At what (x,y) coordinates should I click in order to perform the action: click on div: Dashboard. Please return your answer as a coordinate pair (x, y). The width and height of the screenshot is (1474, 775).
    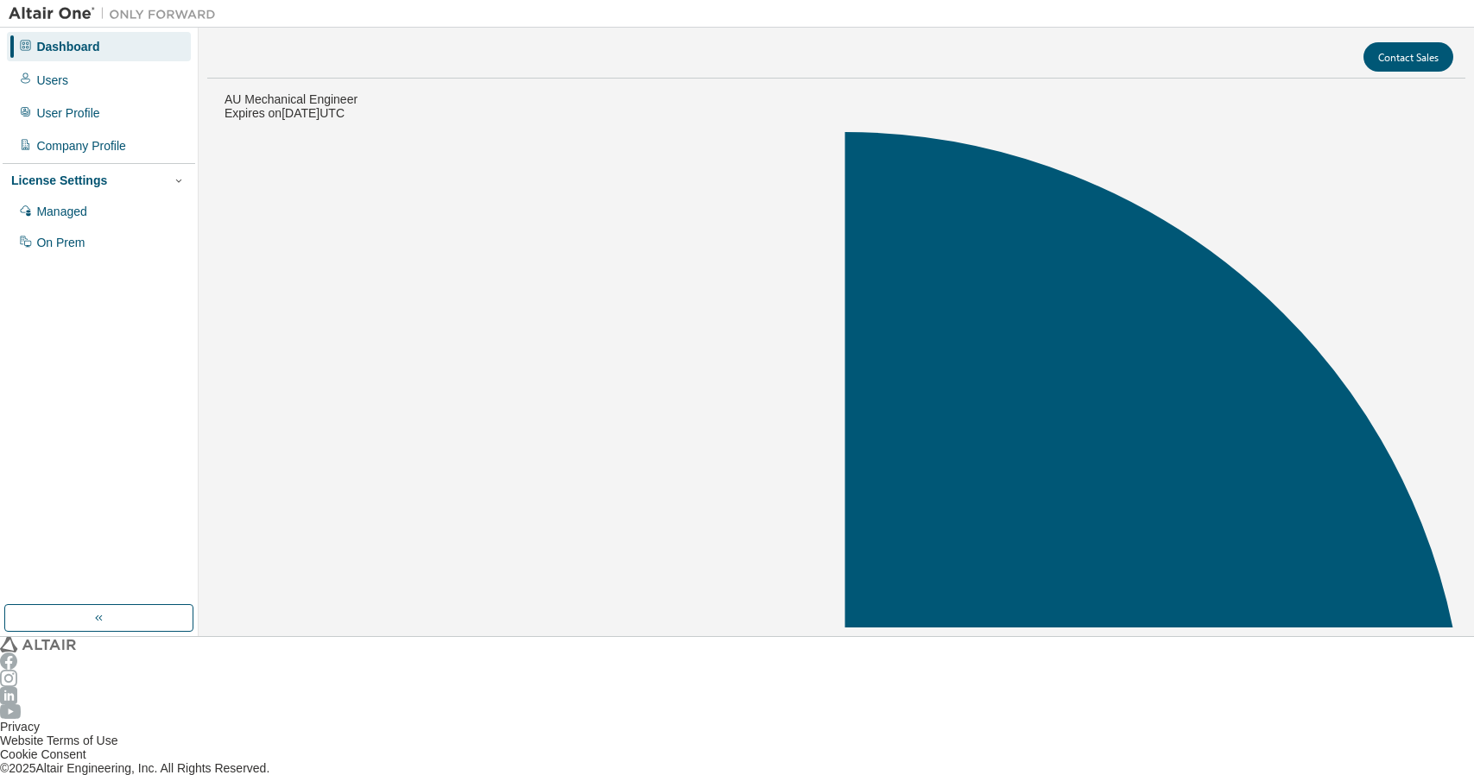
    Looking at the image, I should click on (67, 47).